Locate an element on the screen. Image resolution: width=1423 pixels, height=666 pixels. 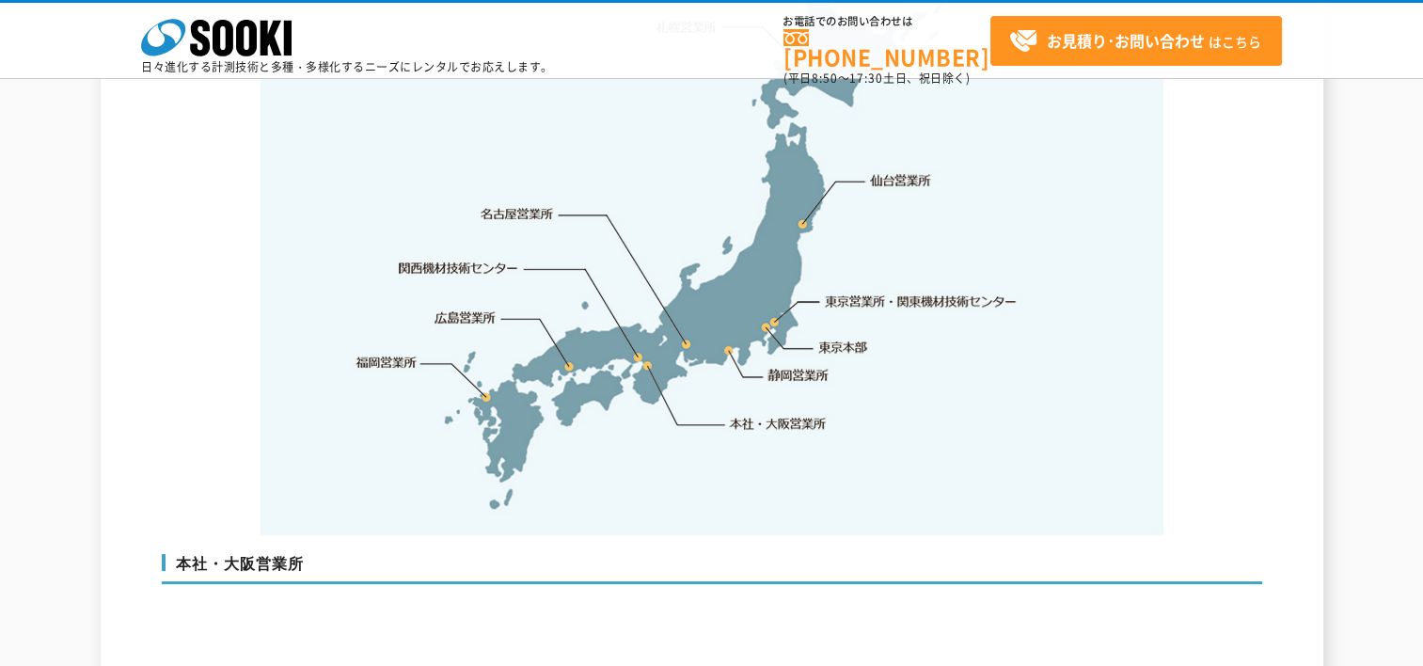
span: 8:50 is located at coordinates (825, 78).